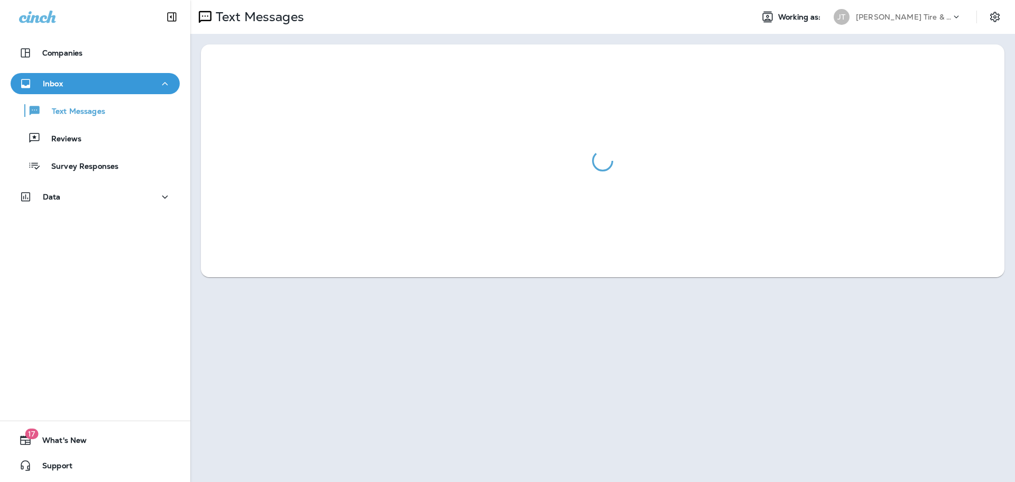 This screenshot has width=1015, height=482. I want to click on button: 17What's New, so click(95, 440).